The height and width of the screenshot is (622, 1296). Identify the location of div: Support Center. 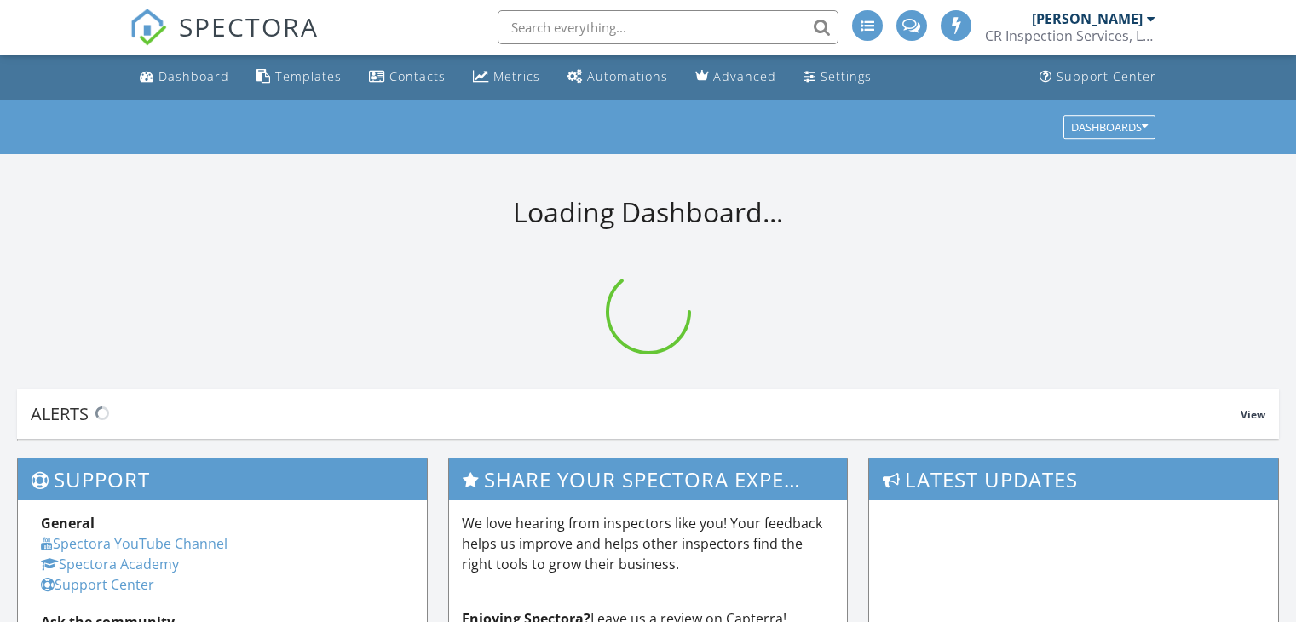
(1106, 76).